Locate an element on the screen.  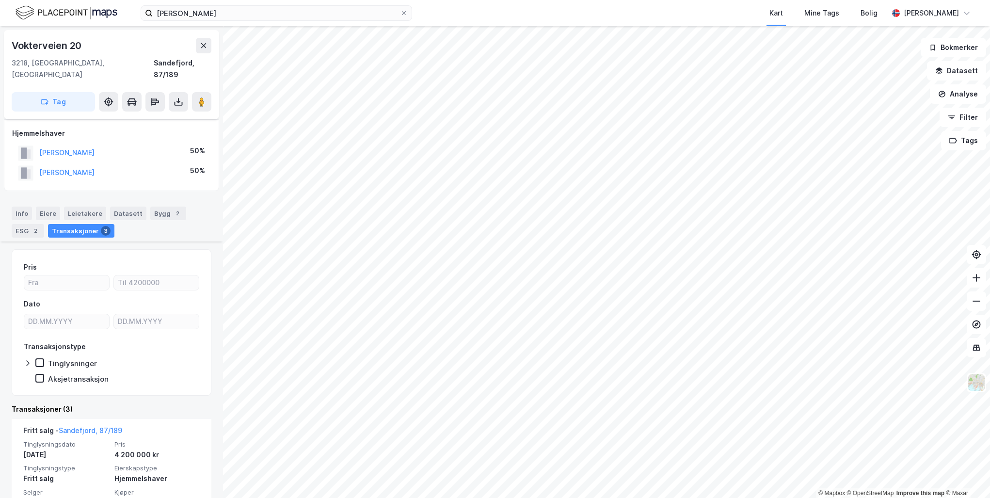
img: Z is located at coordinates (977, 383).